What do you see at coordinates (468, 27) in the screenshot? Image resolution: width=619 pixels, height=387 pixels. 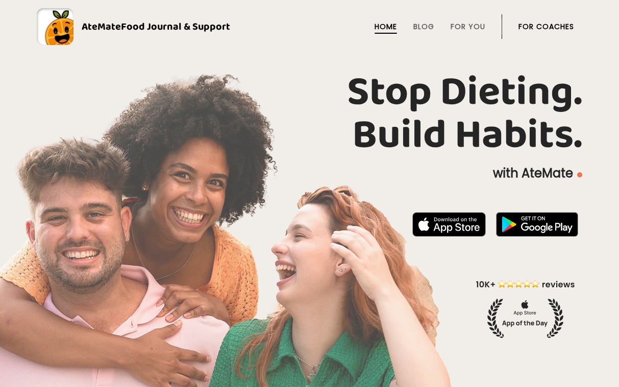 I see `a: For You` at bounding box center [468, 27].